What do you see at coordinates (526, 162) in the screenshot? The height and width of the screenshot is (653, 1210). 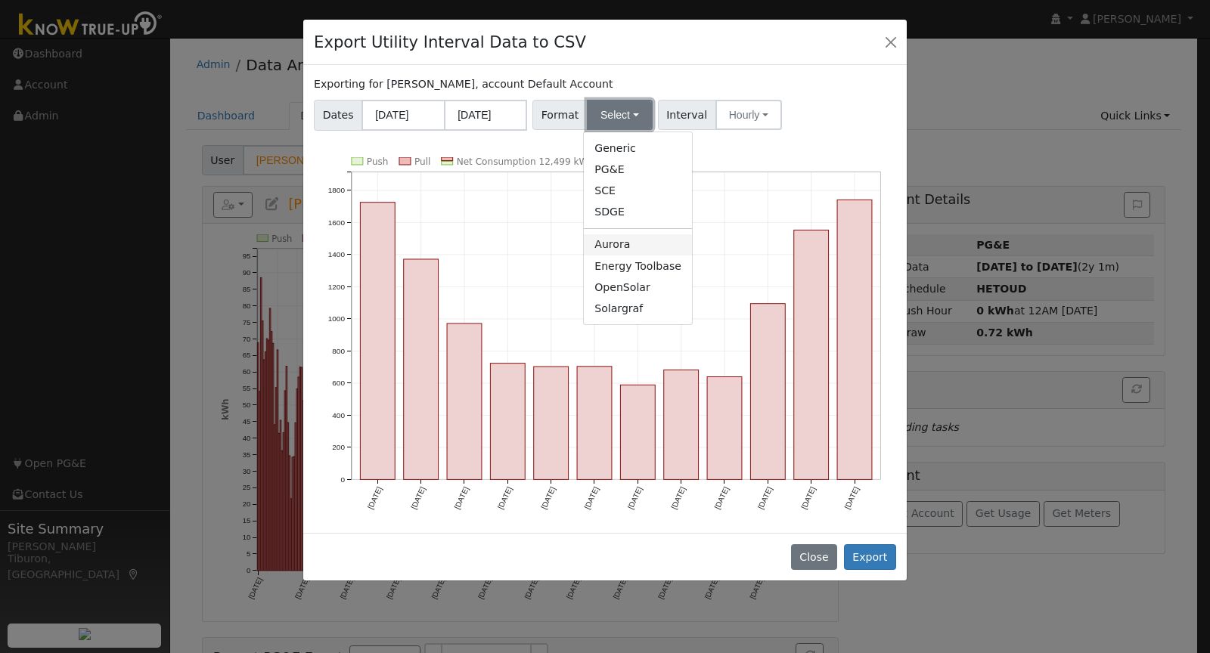 I see `text: Net Consumption 12,499 kWh` at bounding box center [526, 162].